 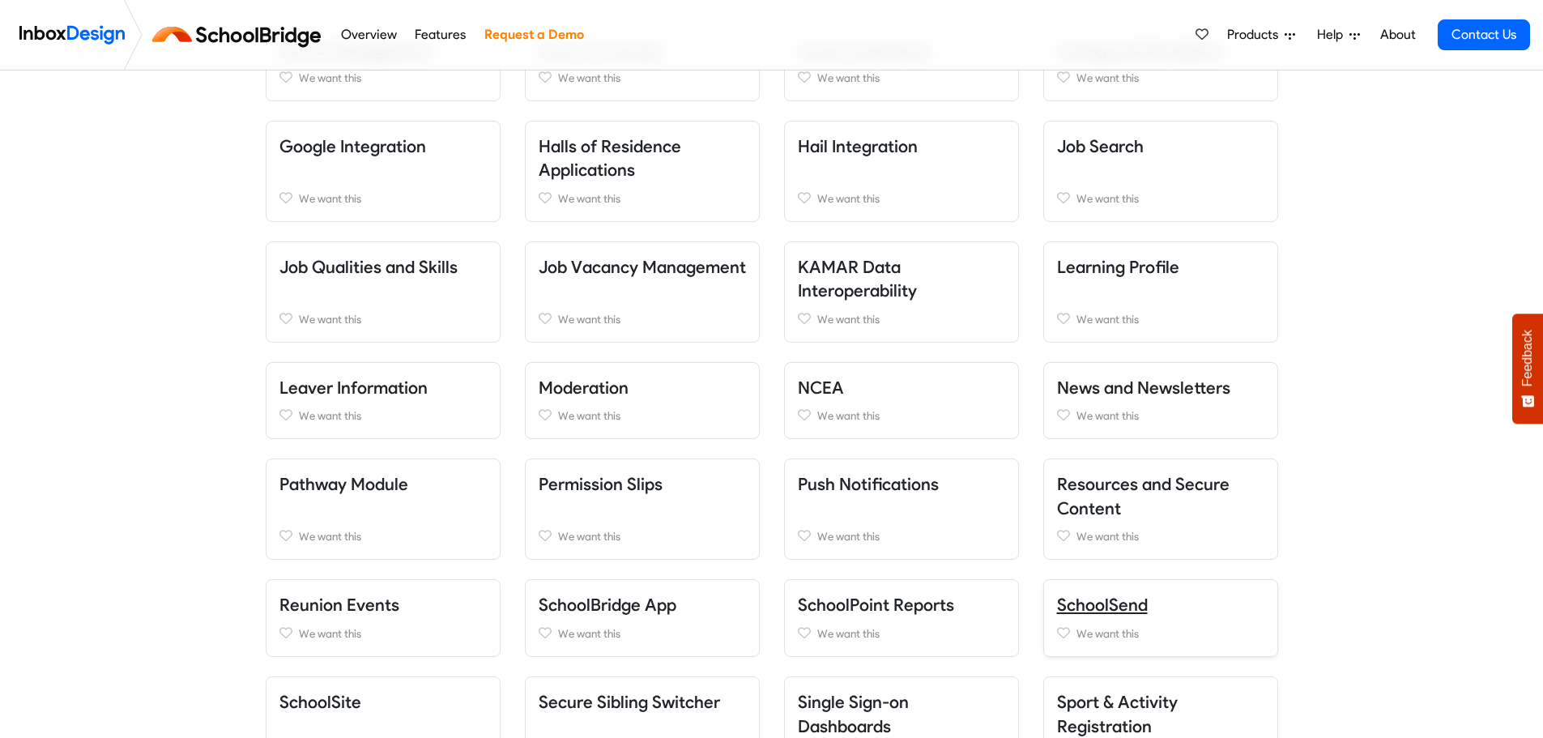 I want to click on div: SchoolSend, so click(x=1161, y=618).